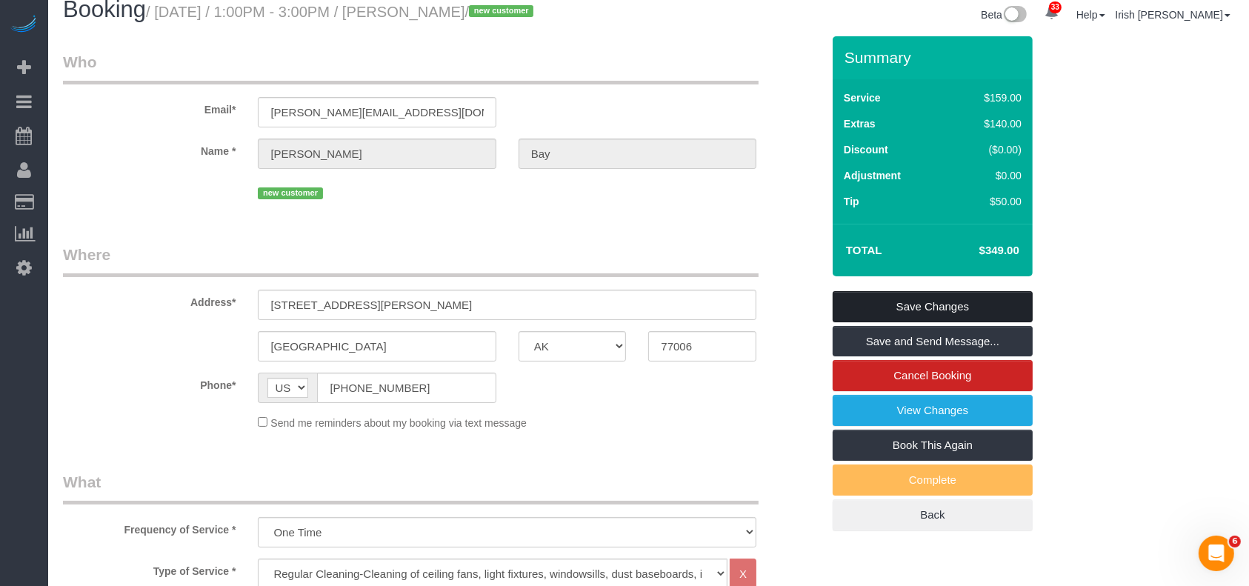 This screenshot has height=586, width=1249. I want to click on legend: Who, so click(411, 67).